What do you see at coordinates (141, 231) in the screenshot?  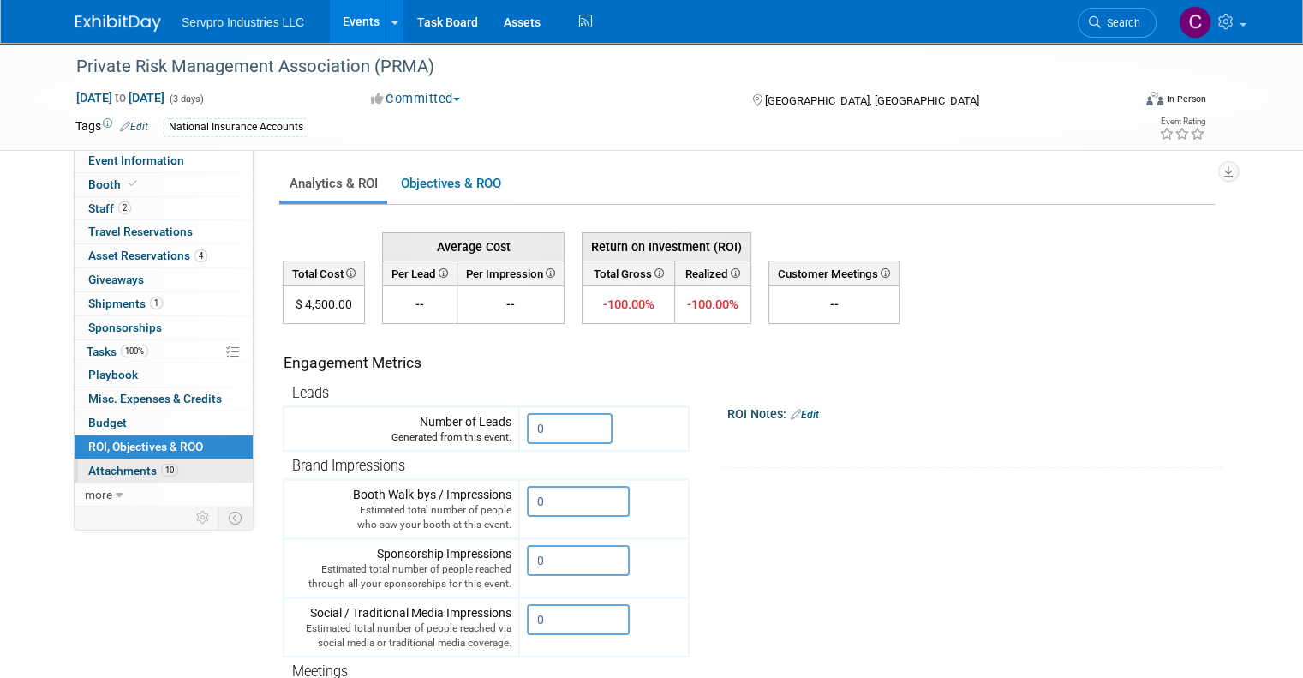 I see `span: Travel Reservations` at bounding box center [141, 231].